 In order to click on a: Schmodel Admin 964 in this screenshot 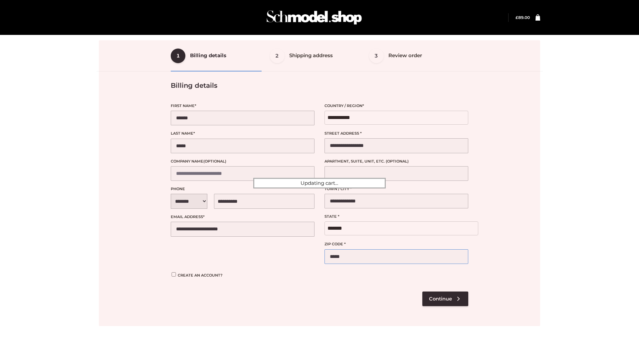, I will do `click(314, 17)`.